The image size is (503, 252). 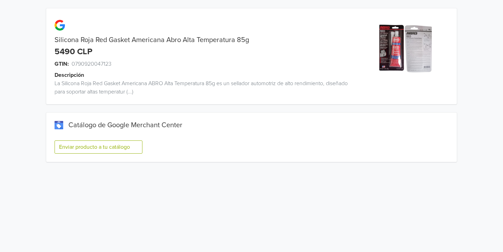 I want to click on div: Catálogo de Google Merchant Center, so click(x=252, y=125).